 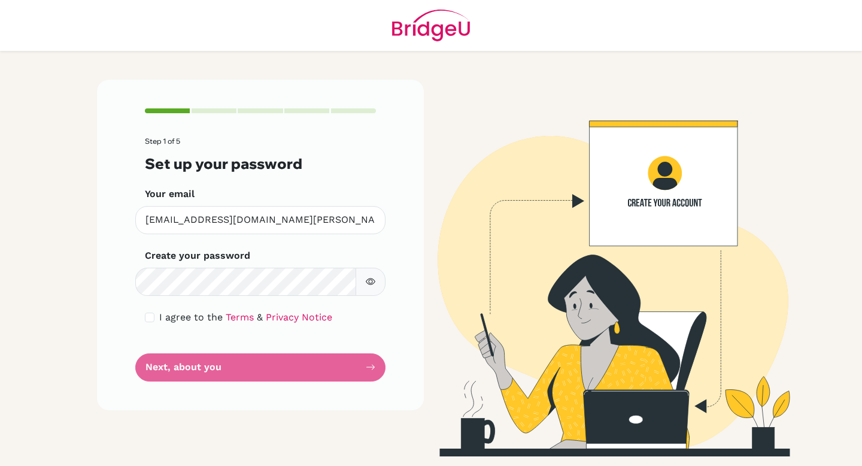 I want to click on label: Your email, so click(x=169, y=194).